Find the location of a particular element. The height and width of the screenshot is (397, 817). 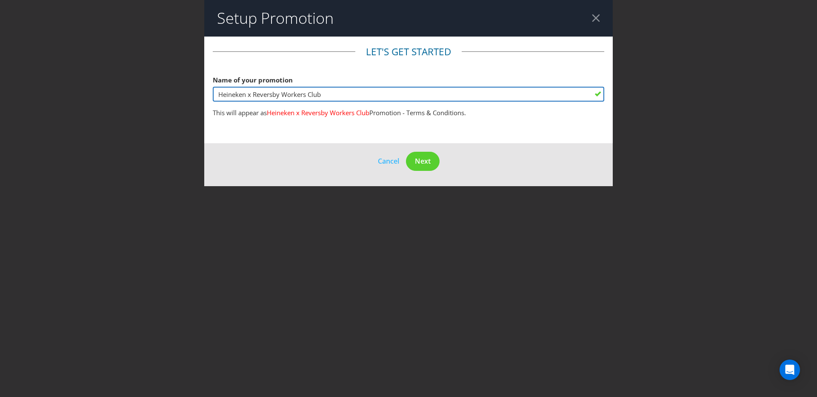

span: Cancel is located at coordinates (388, 161).